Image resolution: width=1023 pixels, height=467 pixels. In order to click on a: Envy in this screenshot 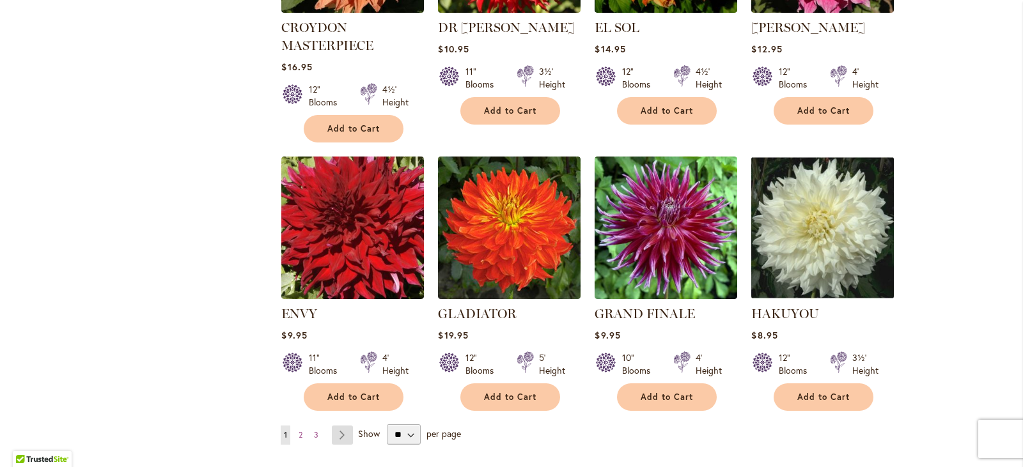, I will do `click(352, 295)`.